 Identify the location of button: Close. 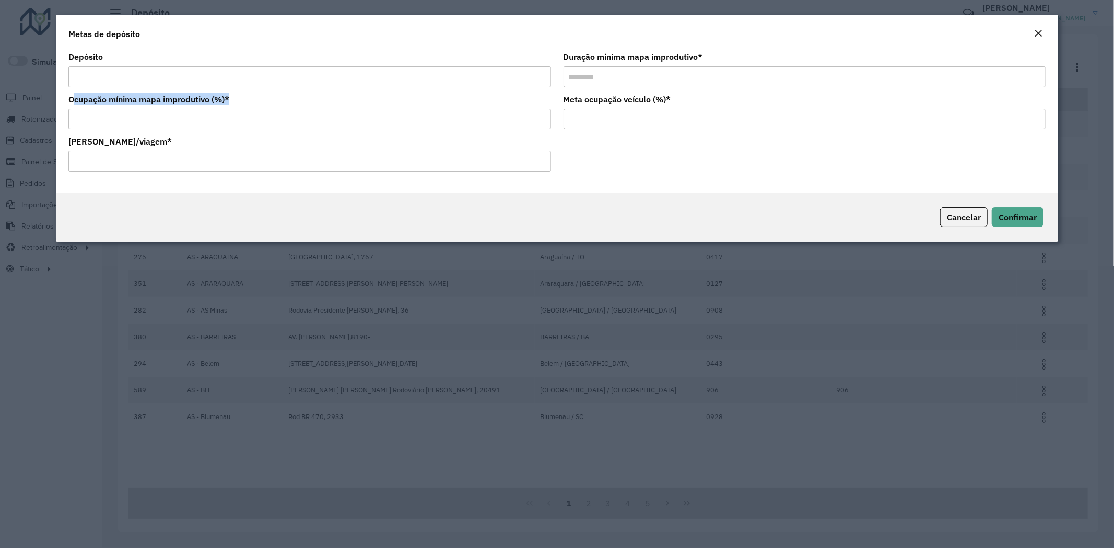
(1038, 34).